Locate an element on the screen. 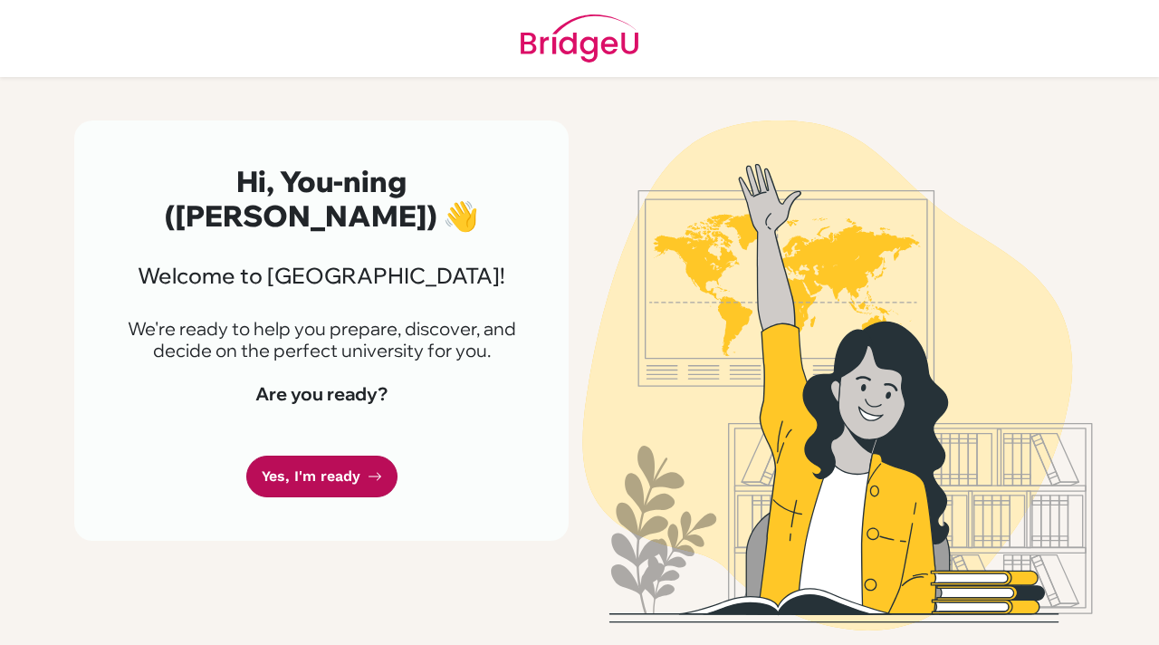 The height and width of the screenshot is (645, 1159). a: Yes, I'm ready is located at coordinates (321, 476).